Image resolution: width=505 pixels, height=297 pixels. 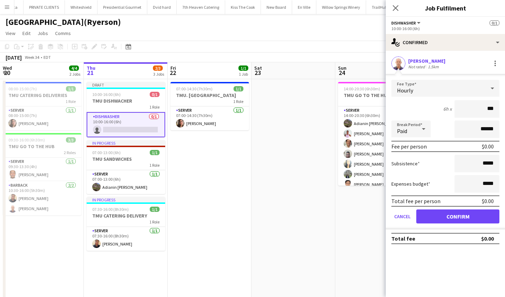 What do you see at coordinates (173, 68) in the screenshot?
I see `span: Fri` at bounding box center [173, 68].